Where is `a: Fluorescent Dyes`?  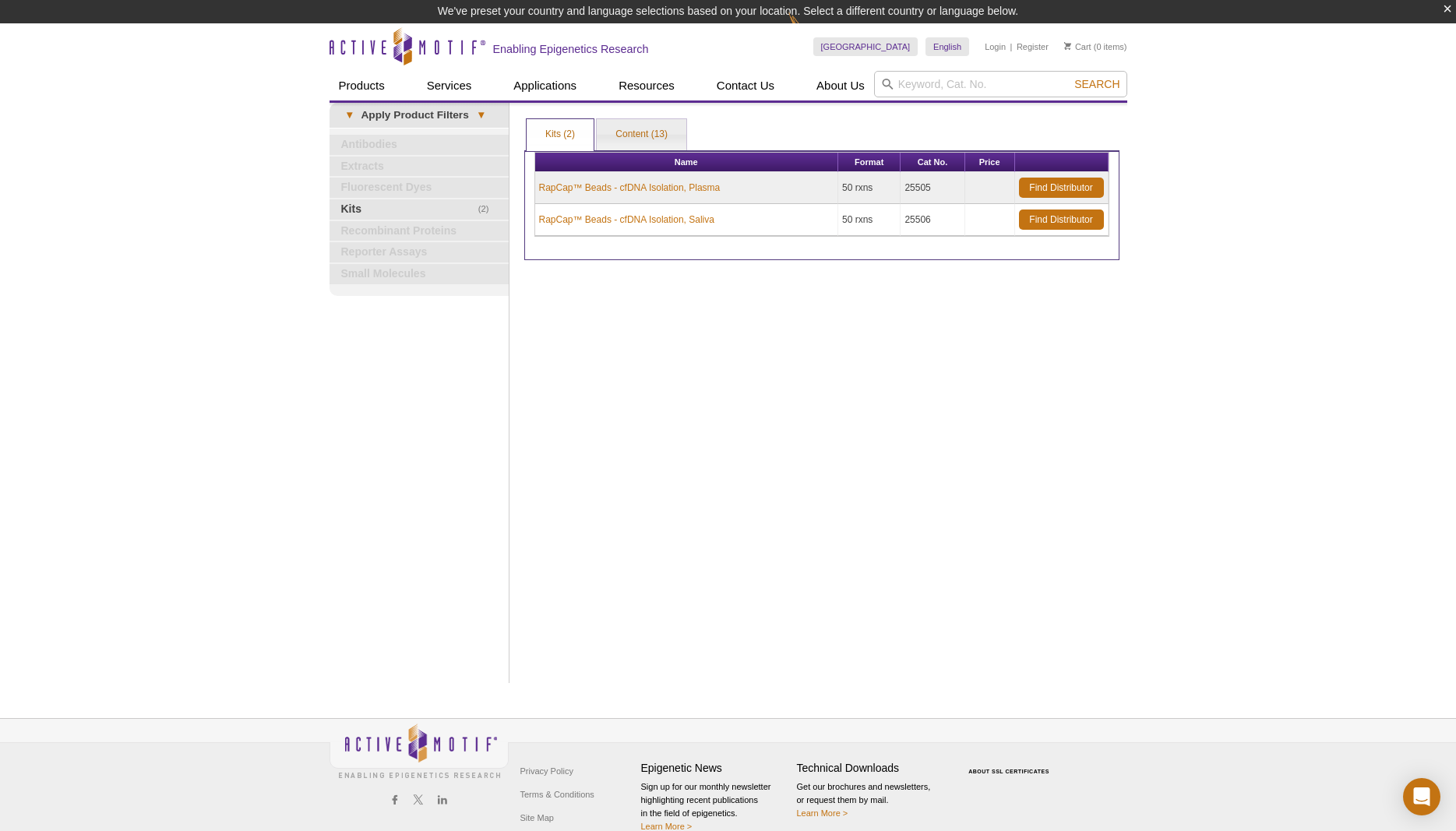
a: Fluorescent Dyes is located at coordinates (419, 188).